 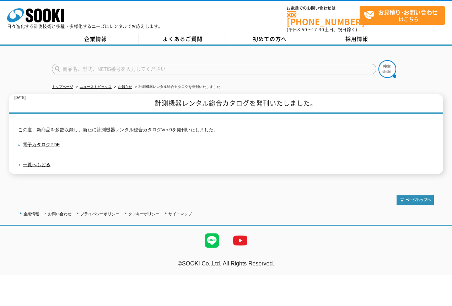 I want to click on img: LINE, so click(x=212, y=240).